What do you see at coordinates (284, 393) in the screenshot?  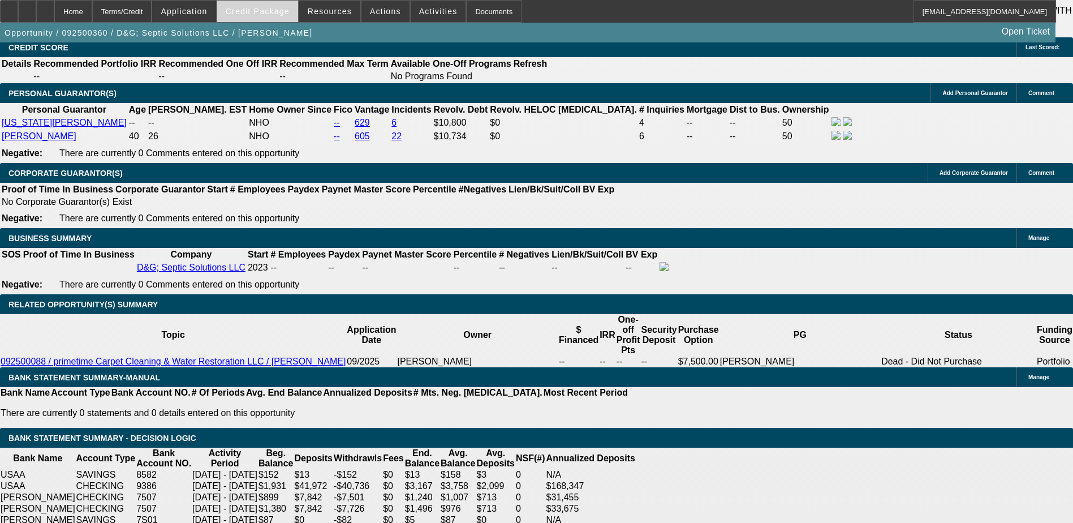 I see `th: Avg. End Balance` at bounding box center [284, 393].